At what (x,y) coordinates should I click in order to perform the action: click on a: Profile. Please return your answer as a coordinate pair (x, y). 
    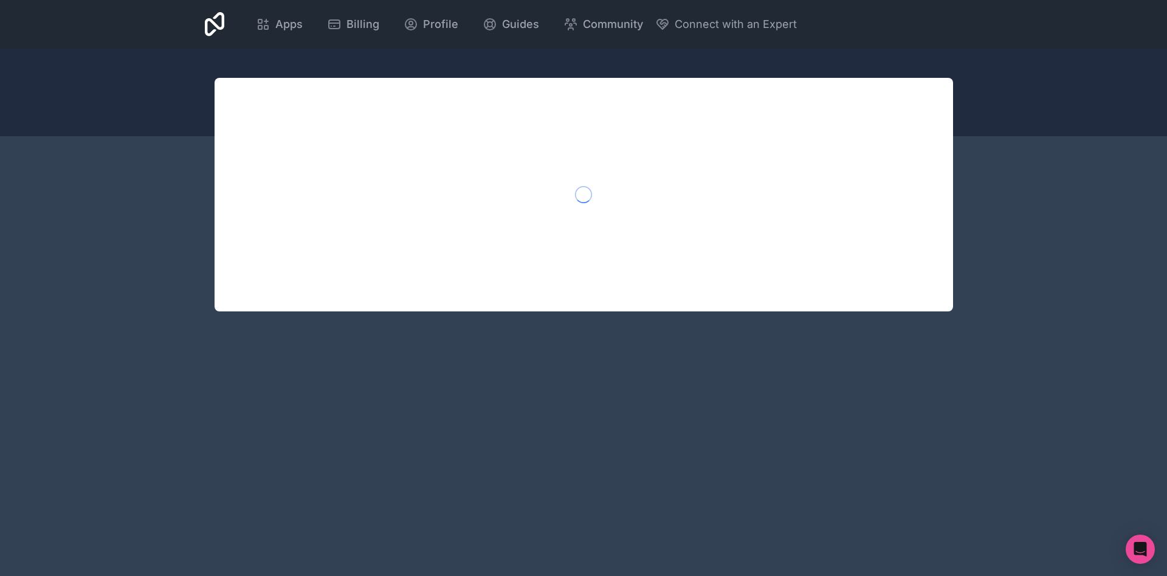
    Looking at the image, I should click on (431, 24).